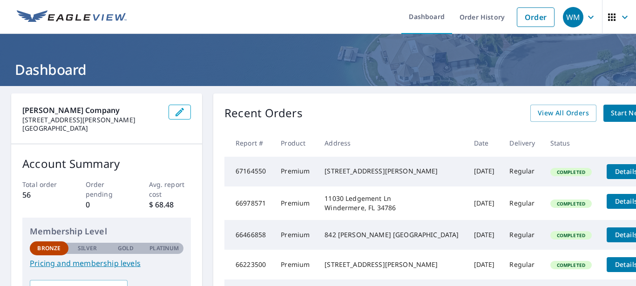  I want to click on p: Gold, so click(126, 249).